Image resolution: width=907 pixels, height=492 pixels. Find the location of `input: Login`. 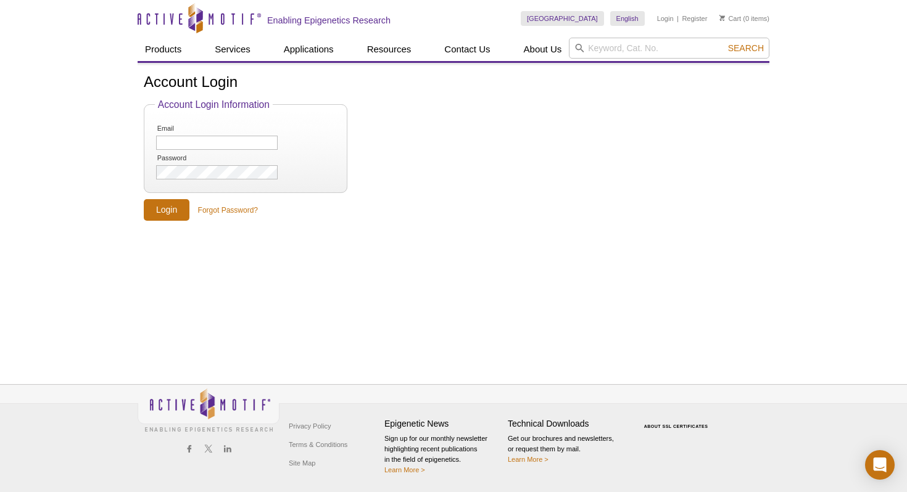

input: Login is located at coordinates (167, 210).